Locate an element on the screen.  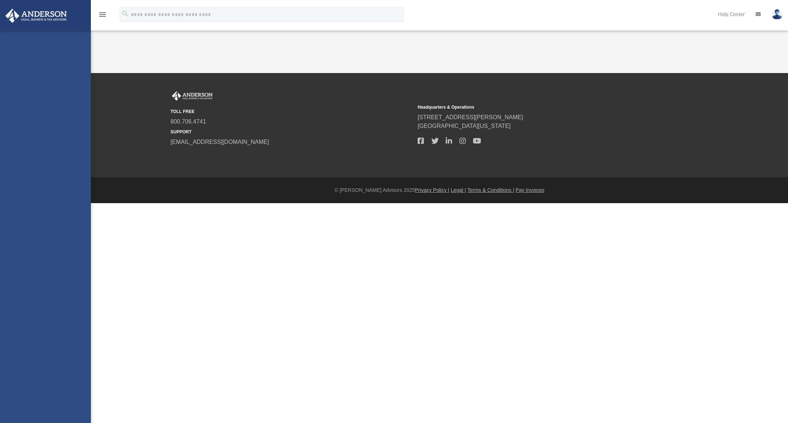
img: User Pic is located at coordinates (777, 14).